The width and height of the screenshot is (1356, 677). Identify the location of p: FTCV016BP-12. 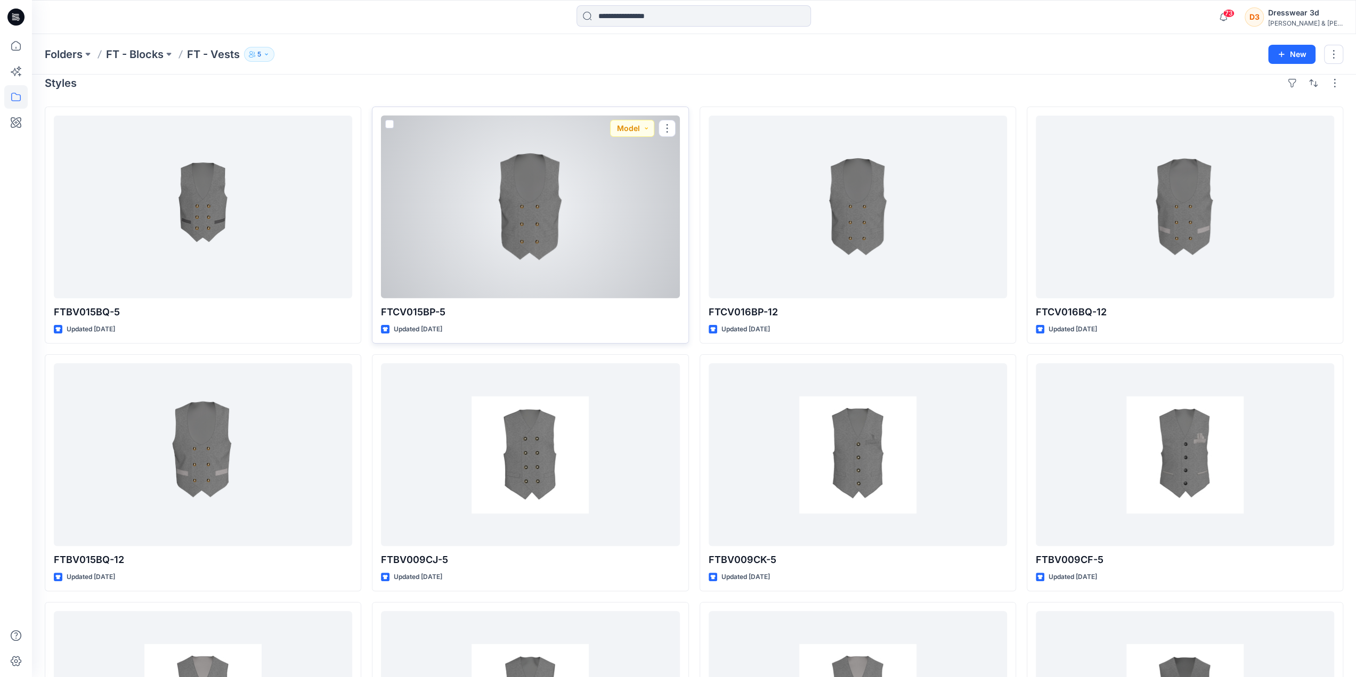
(858, 312).